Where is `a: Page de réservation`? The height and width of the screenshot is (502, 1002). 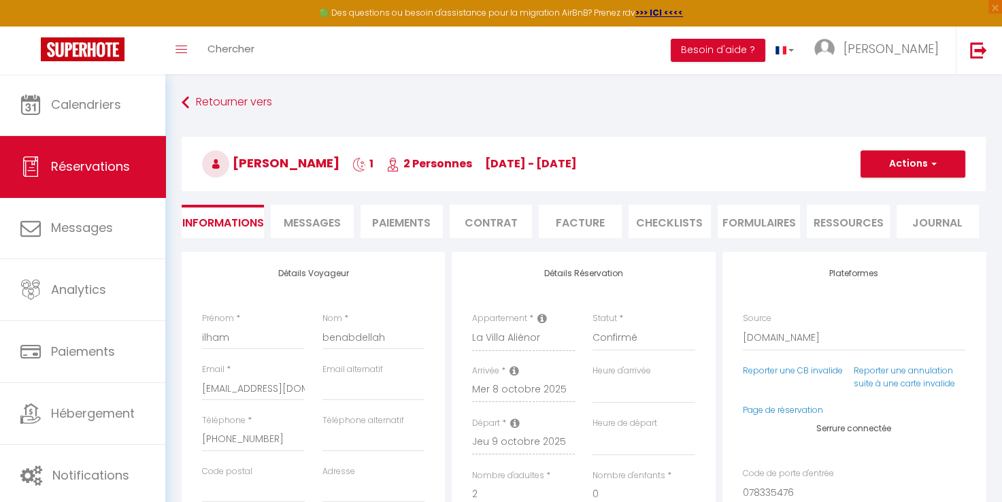
a: Page de réservation is located at coordinates (783, 410).